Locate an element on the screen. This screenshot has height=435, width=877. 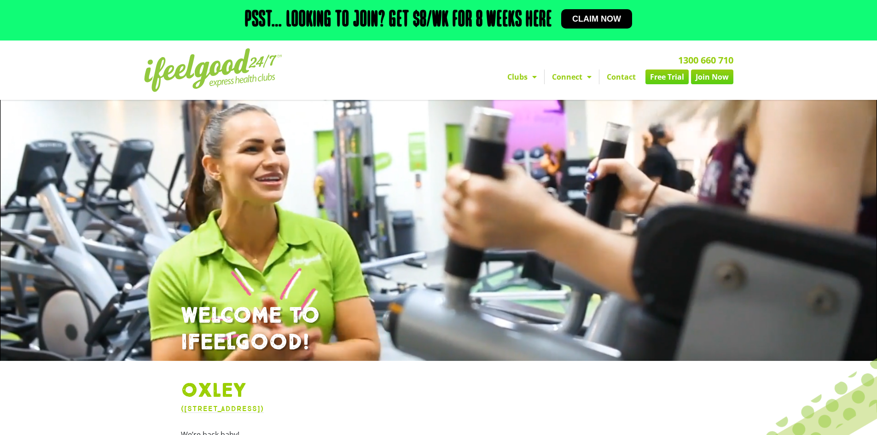
a: Free Trial is located at coordinates (667, 77).